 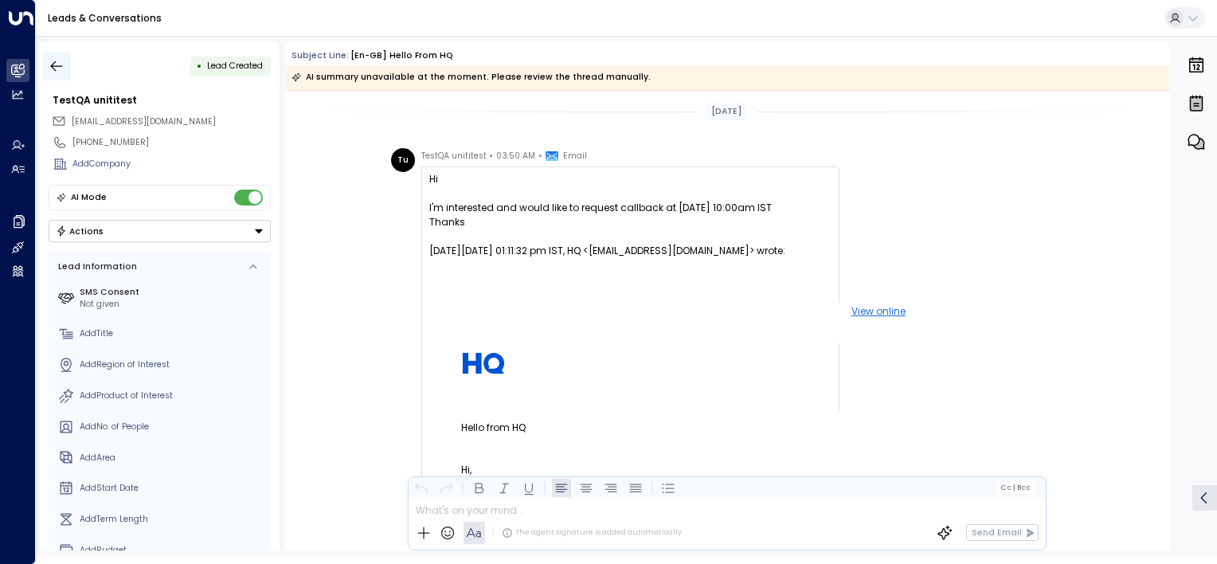 I want to click on div: [en-GB] Hello from HQ, so click(x=402, y=56).